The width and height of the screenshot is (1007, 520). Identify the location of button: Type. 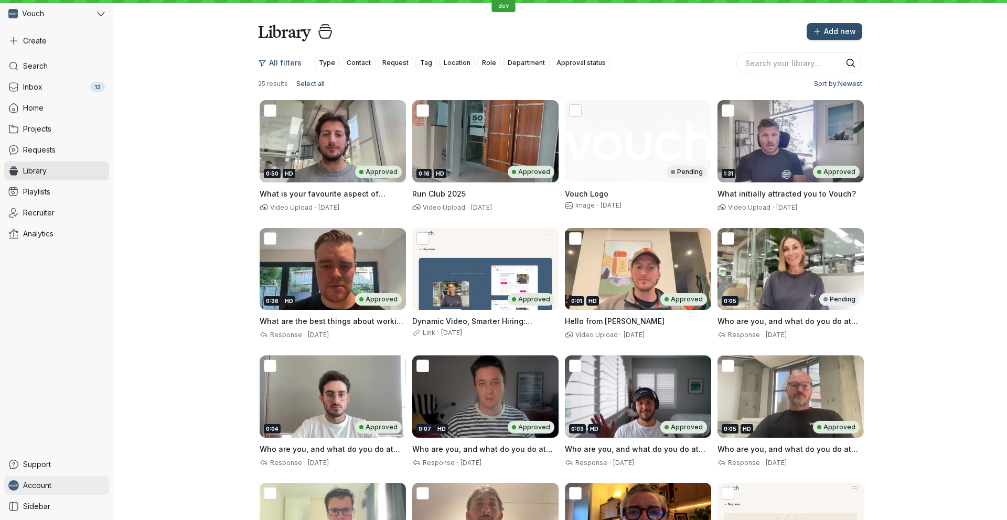
(327, 63).